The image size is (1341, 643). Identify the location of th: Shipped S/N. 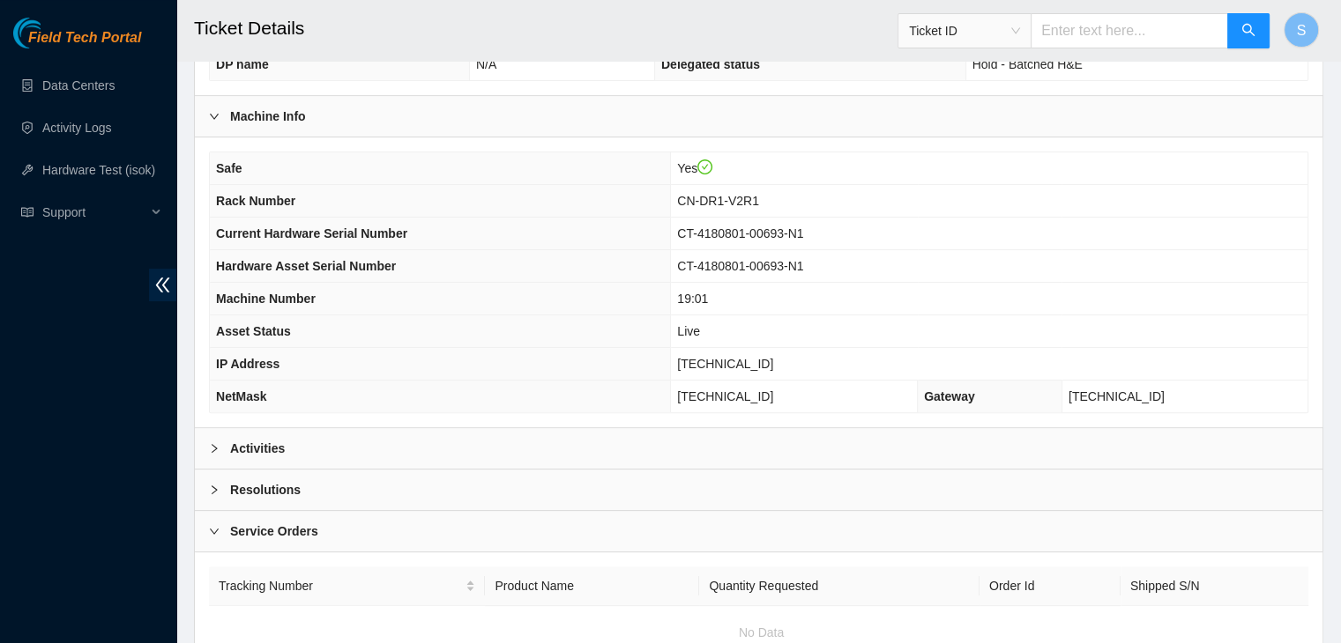
(1216, 586).